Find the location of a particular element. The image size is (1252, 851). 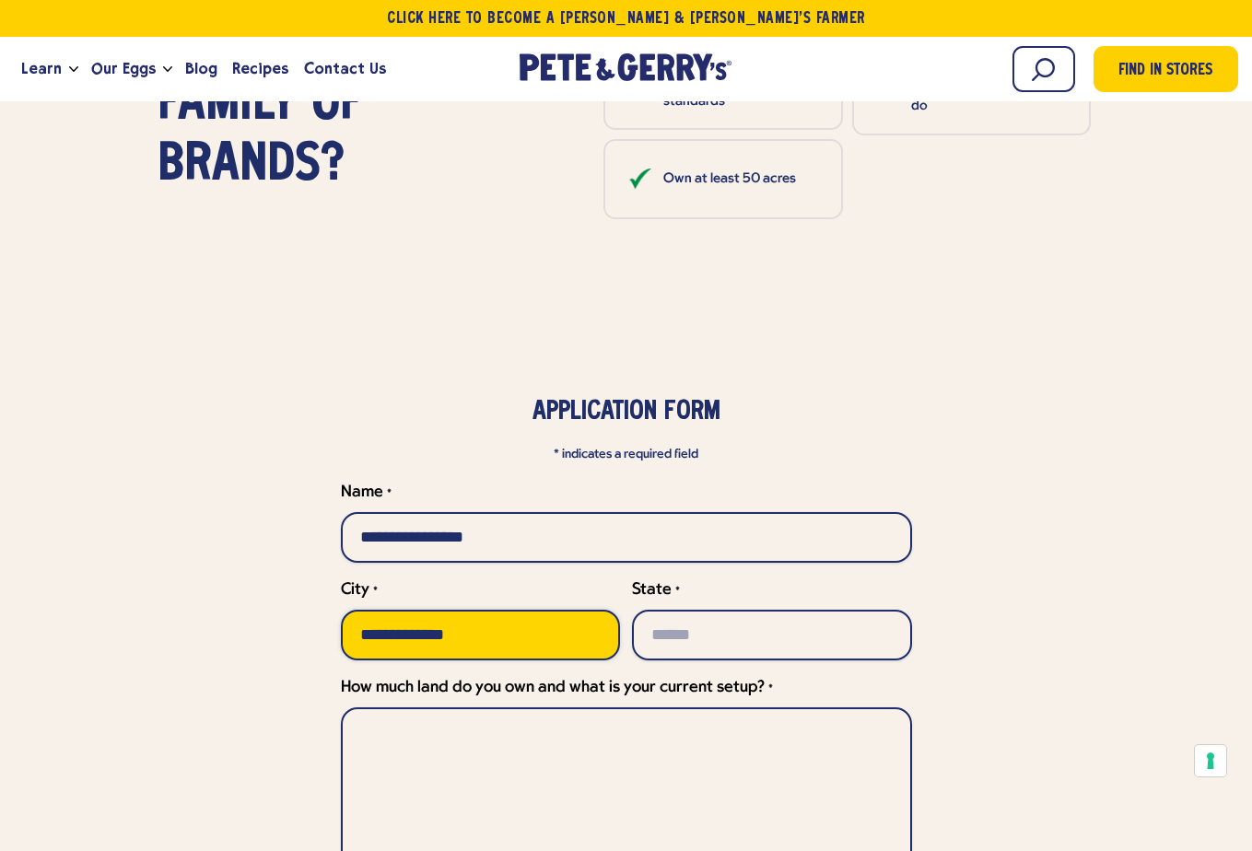

span: Recipes is located at coordinates (260, 68).